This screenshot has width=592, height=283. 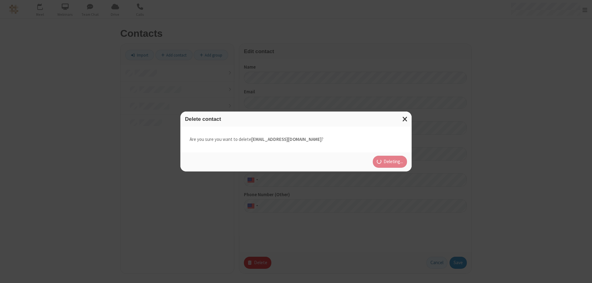 What do you see at coordinates (393, 161) in the screenshot?
I see `span: Deleting...` at bounding box center [393, 161].